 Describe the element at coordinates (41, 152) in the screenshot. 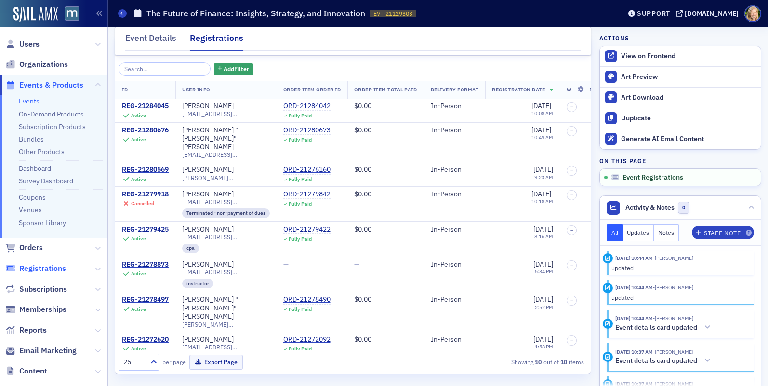

I see `a: Other Products` at that location.